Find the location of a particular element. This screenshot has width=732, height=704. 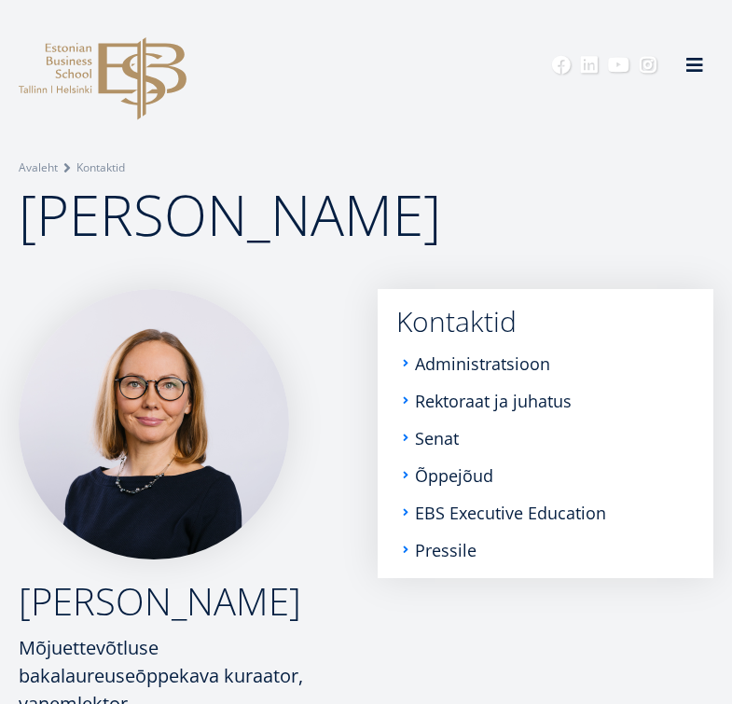

a: Senat is located at coordinates (436, 438).